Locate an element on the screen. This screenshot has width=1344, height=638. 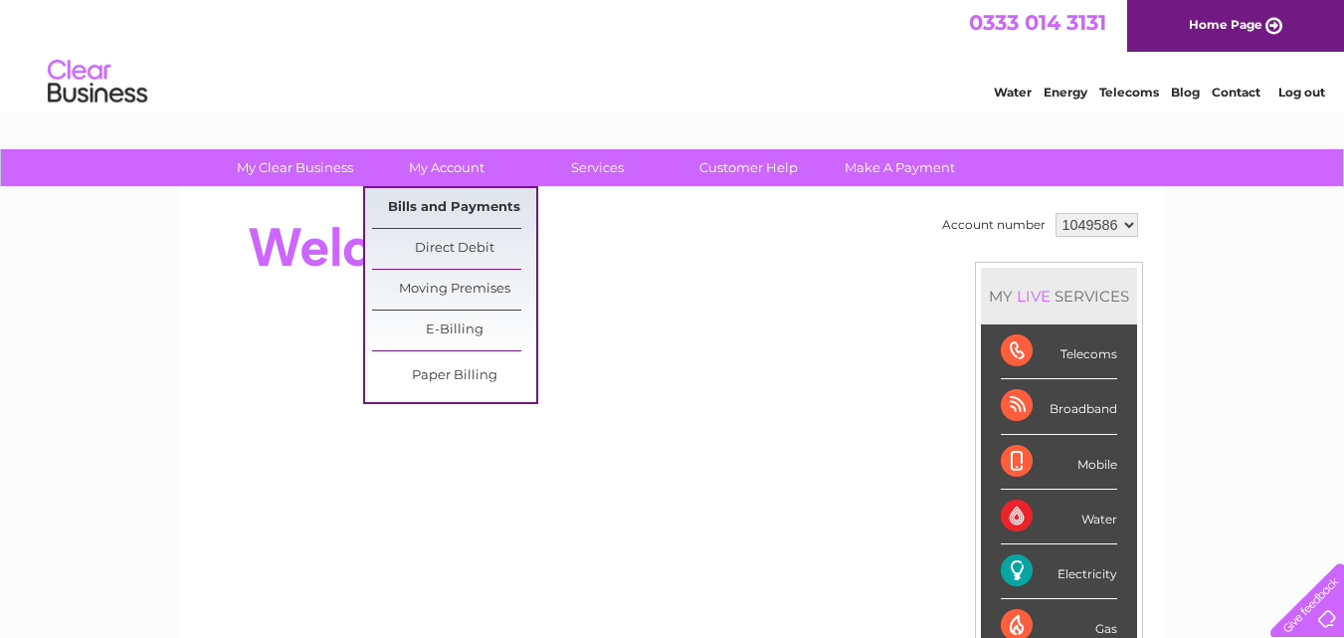
div: LIVE is located at coordinates (1034, 295).